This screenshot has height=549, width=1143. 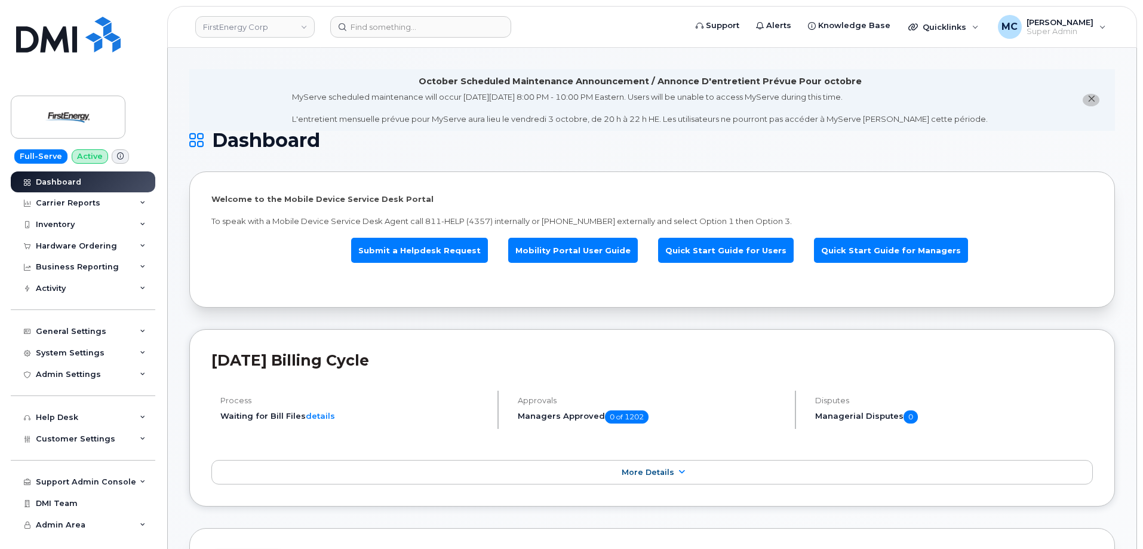 I want to click on span: 0, so click(x=910, y=417).